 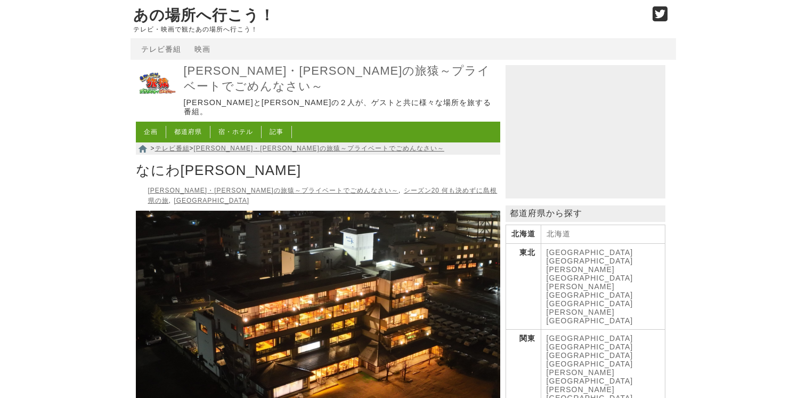 What do you see at coordinates (277, 132) in the screenshot?
I see `a: 記事` at bounding box center [277, 132].